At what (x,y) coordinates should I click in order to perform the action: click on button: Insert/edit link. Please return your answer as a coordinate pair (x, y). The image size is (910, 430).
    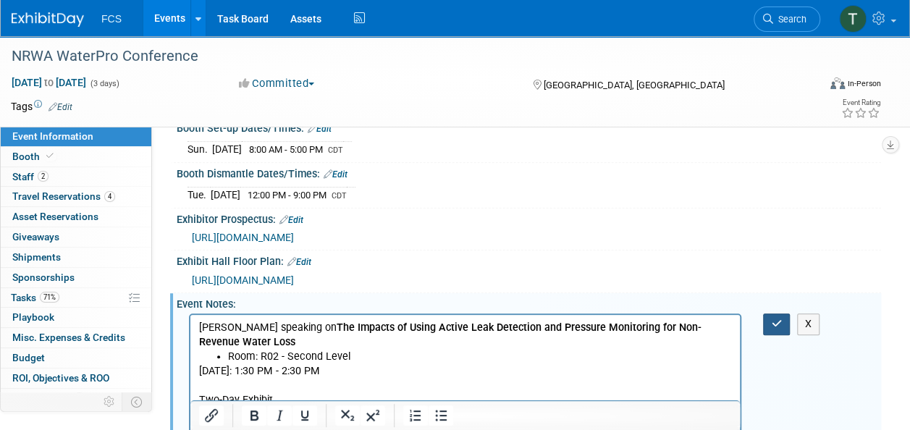
    Looking at the image, I should click on (211, 416).